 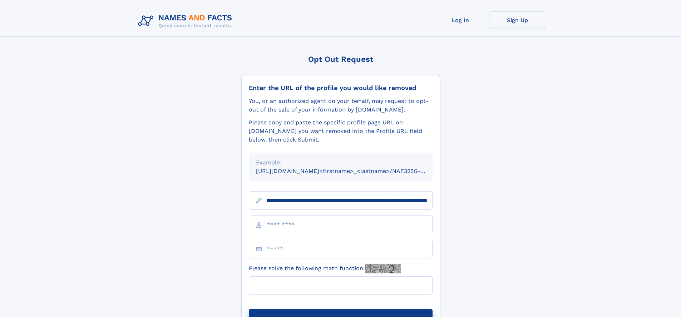 What do you see at coordinates (341, 105) in the screenshot?
I see `div: You, or an authorized agent on your behalf, may request to opt-out of the sale of your informatio...` at bounding box center [341, 105].